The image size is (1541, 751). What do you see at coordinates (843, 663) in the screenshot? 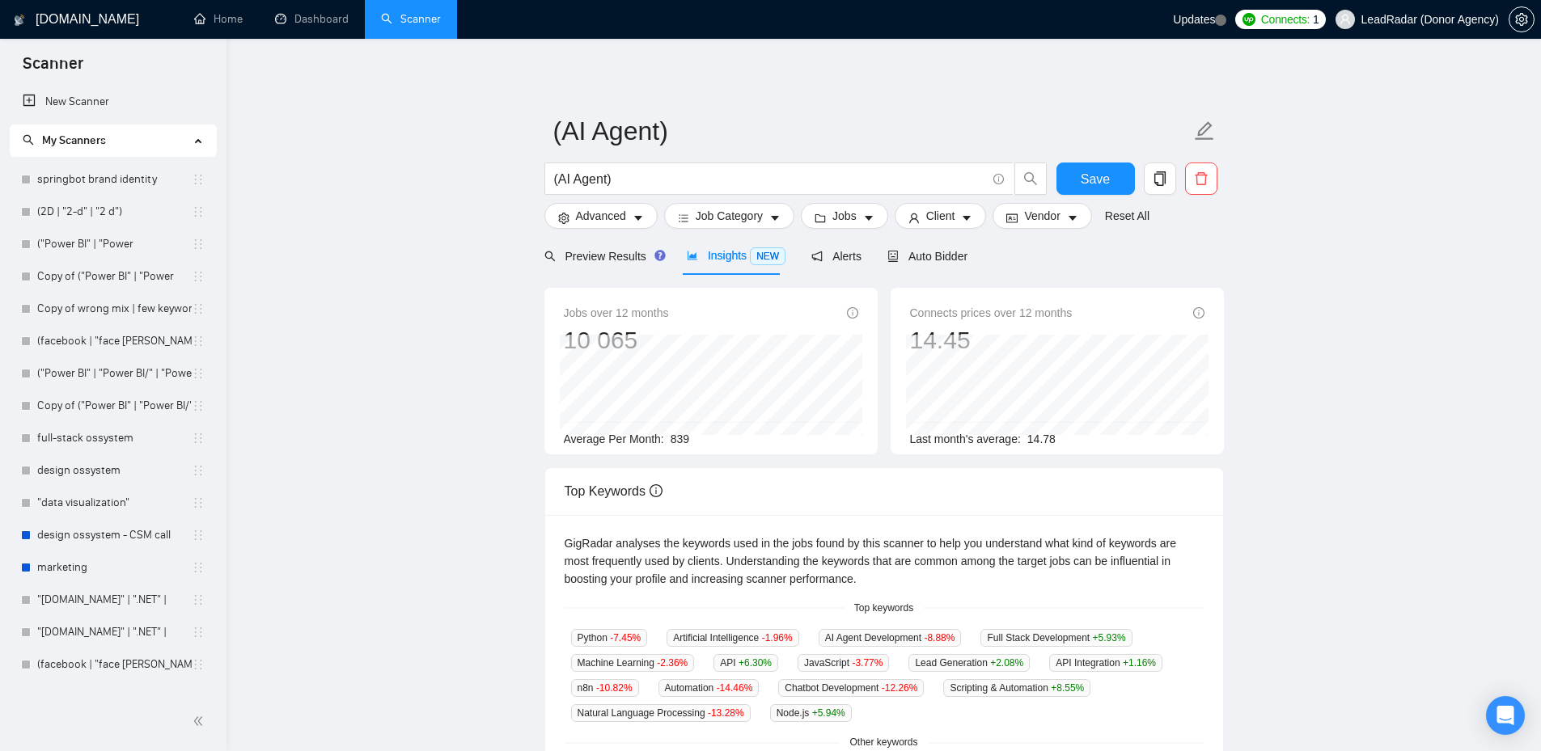
I see `span: JavaScript` at bounding box center [843, 663].